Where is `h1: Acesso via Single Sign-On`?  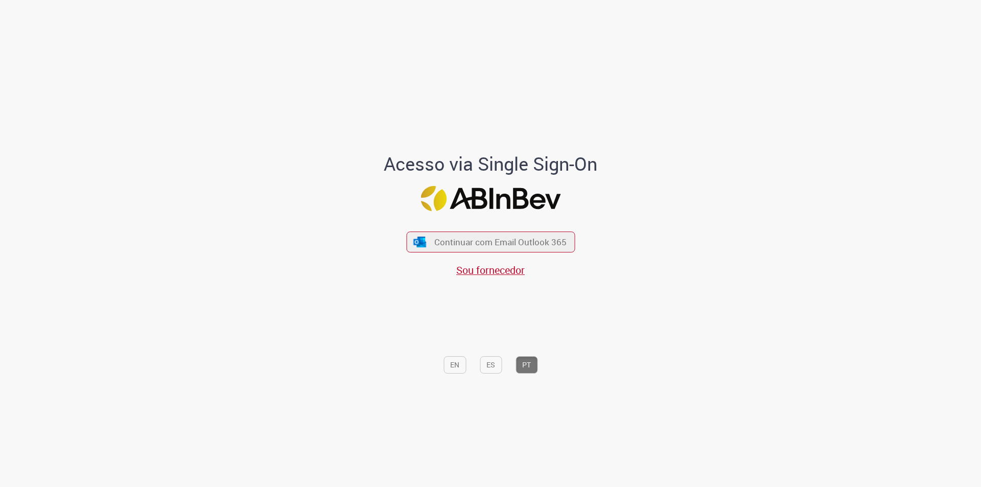 h1: Acesso via Single Sign-On is located at coordinates (490, 164).